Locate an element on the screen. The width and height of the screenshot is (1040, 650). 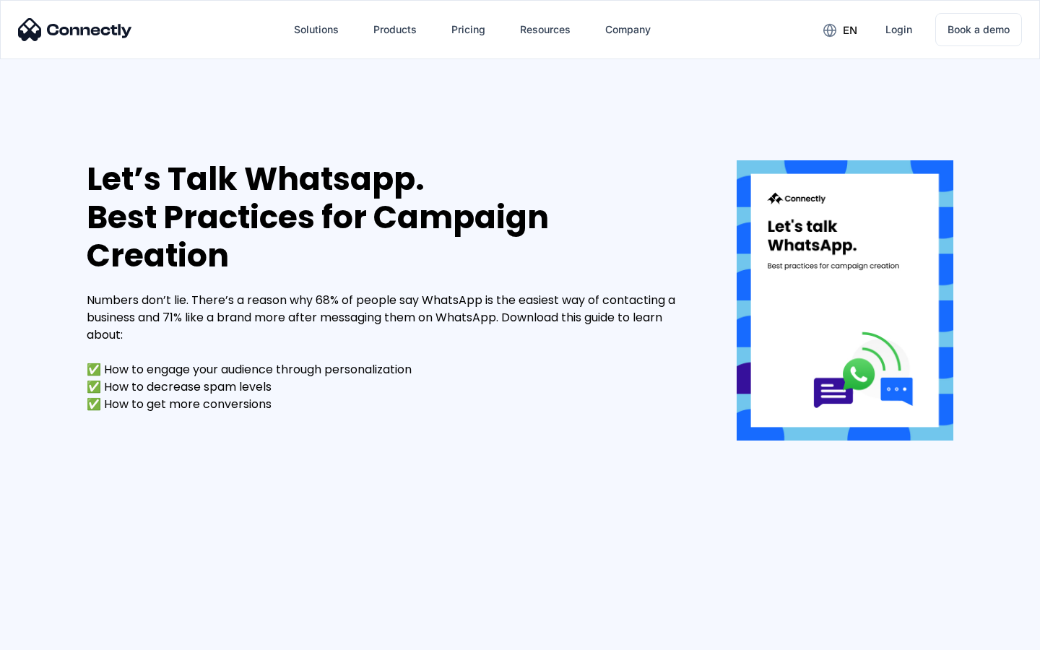
aside: Language selected: English is located at coordinates (51, 635).